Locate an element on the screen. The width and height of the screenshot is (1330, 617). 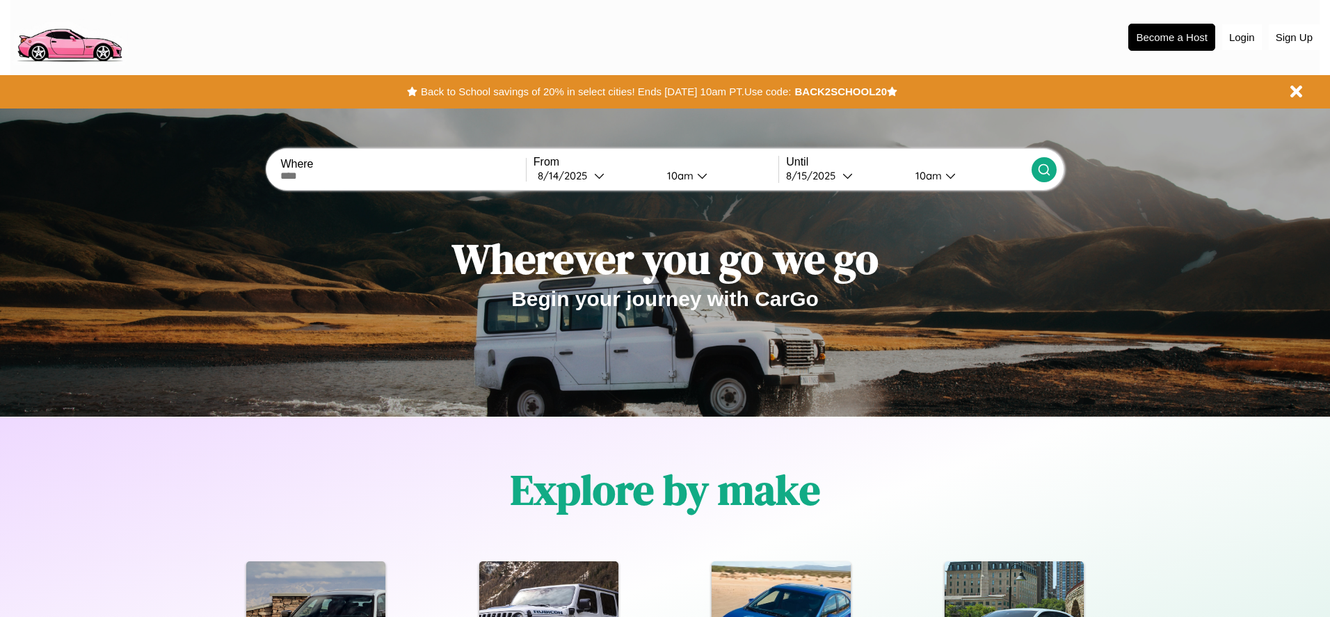
img: logo is located at coordinates (69, 36).